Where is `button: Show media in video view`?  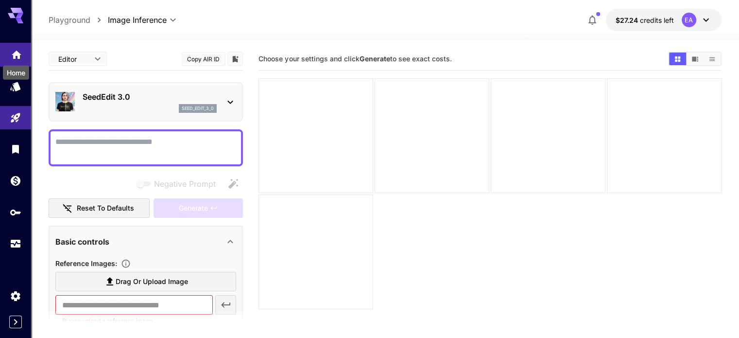 button: Show media in video view is located at coordinates (695, 59).